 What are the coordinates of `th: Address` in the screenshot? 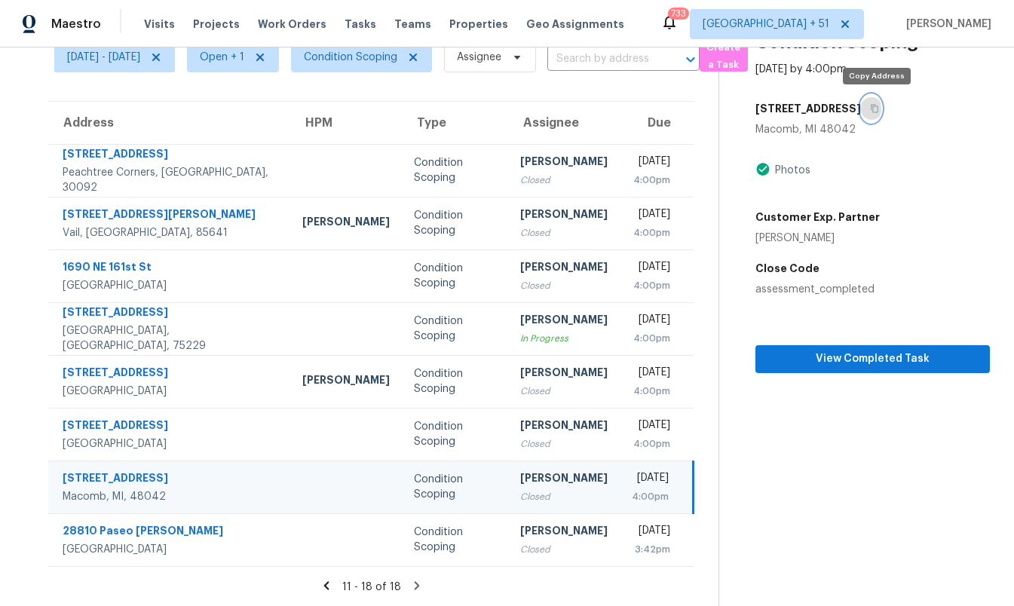 It's located at (169, 123).